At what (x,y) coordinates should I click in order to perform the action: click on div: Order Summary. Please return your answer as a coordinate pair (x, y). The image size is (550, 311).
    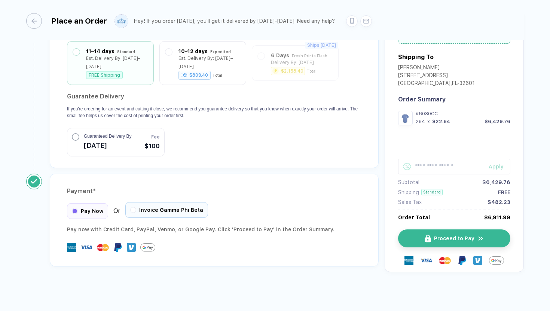
    Looking at the image, I should click on (454, 99).